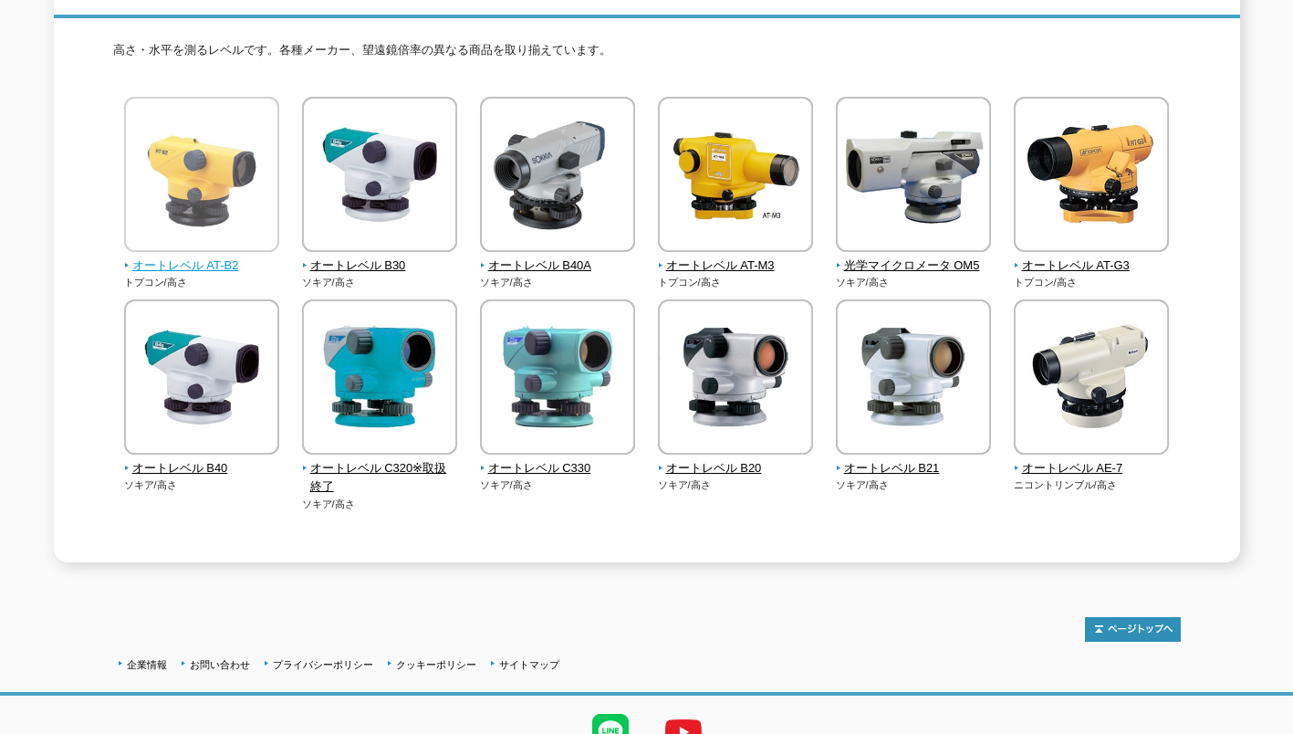  Describe the element at coordinates (202, 266) in the screenshot. I see `span: オートレベル AT-B2` at that location.